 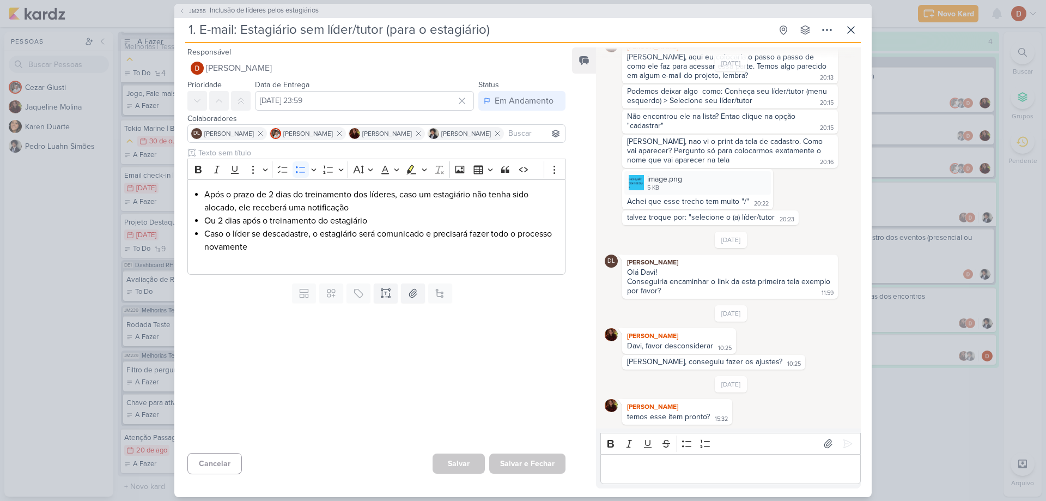 I want to click on img: Pedro Luahn Simões, so click(x=434, y=134).